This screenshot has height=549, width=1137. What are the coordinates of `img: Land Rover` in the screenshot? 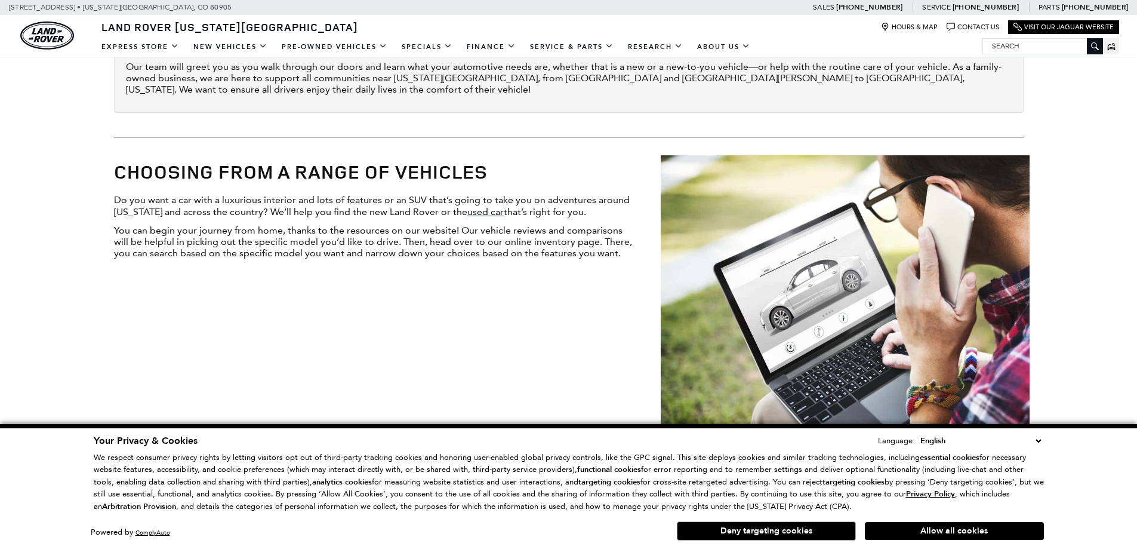 It's located at (47, 35).